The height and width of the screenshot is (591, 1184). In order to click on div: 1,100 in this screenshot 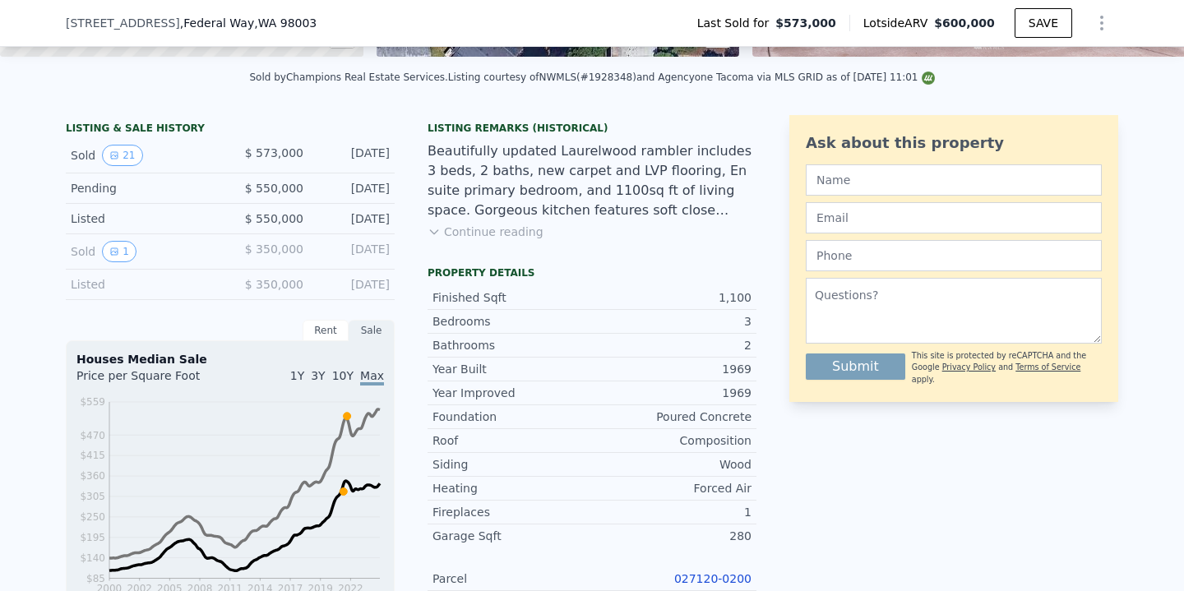, I will do `click(672, 298)`.